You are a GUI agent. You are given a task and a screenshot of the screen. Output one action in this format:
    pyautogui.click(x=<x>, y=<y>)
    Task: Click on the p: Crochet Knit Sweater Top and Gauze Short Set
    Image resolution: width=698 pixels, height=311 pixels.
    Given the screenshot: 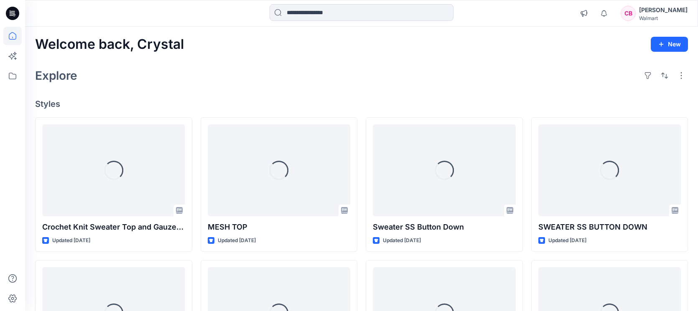 What is the action you would take?
    pyautogui.click(x=114, y=227)
    